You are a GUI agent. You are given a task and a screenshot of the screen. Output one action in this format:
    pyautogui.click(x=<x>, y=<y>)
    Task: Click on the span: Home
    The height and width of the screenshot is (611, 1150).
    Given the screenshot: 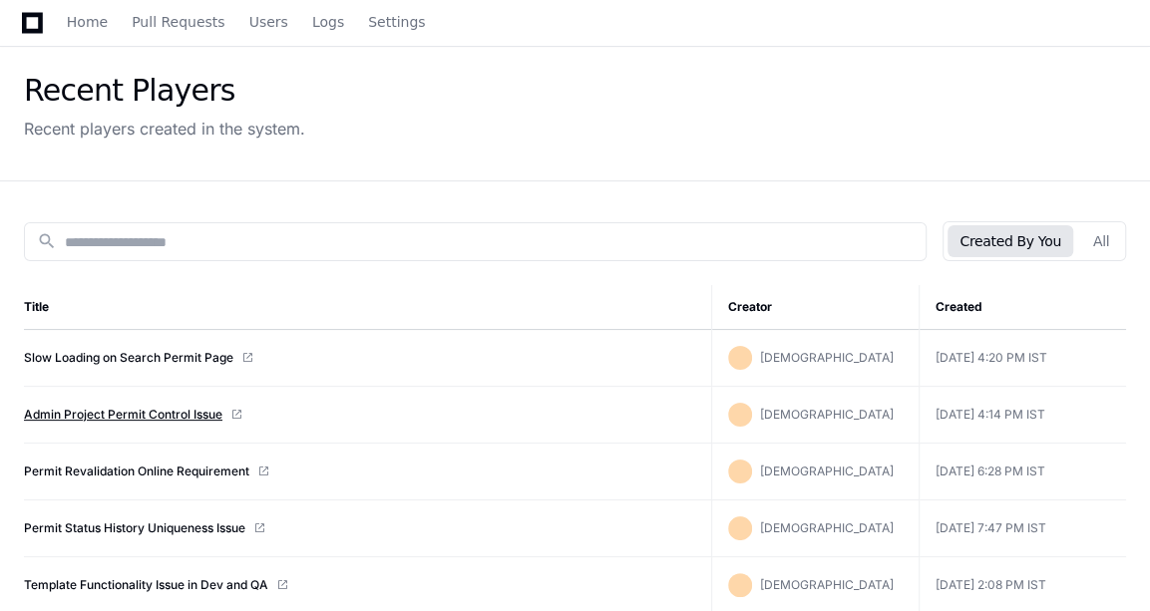 What is the action you would take?
    pyautogui.click(x=87, y=22)
    